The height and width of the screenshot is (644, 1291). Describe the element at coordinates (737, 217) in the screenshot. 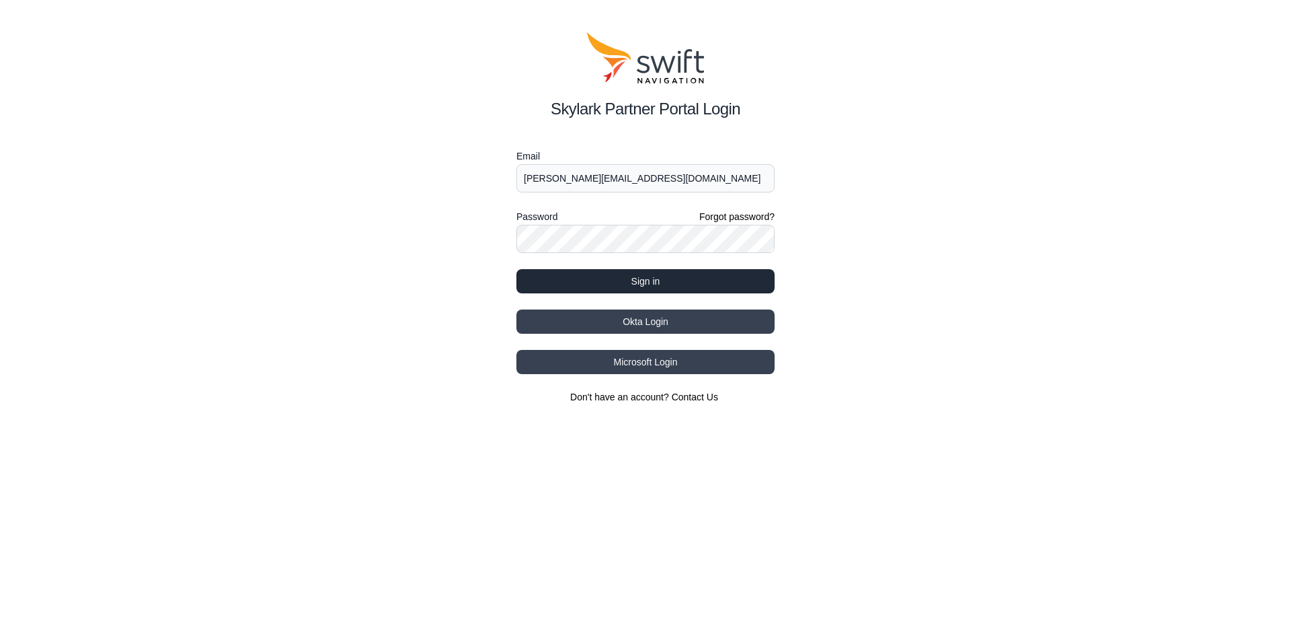

I see `a: Forgot password?` at that location.